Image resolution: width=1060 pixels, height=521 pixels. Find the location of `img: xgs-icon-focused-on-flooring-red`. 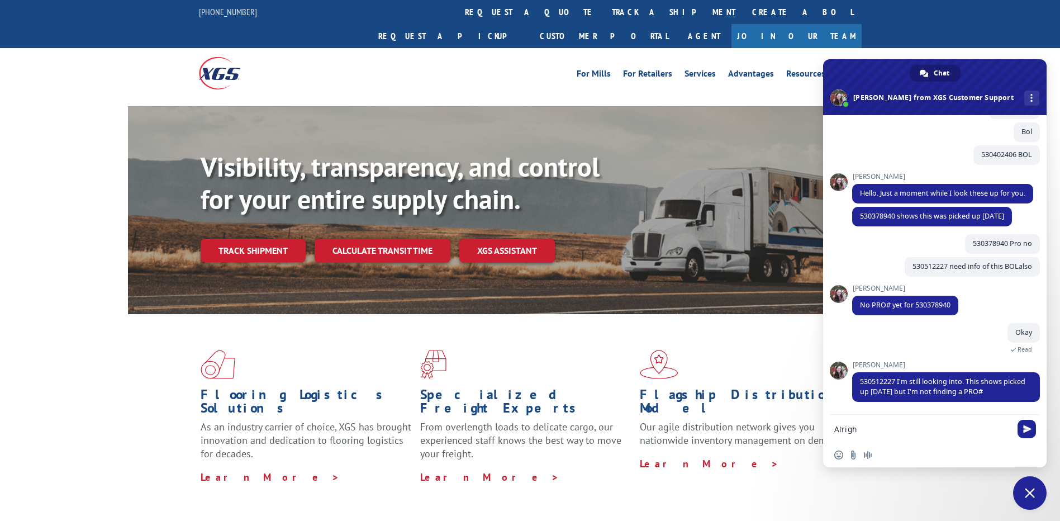

img: xgs-icon-focused-on-flooring-red is located at coordinates (433, 364).